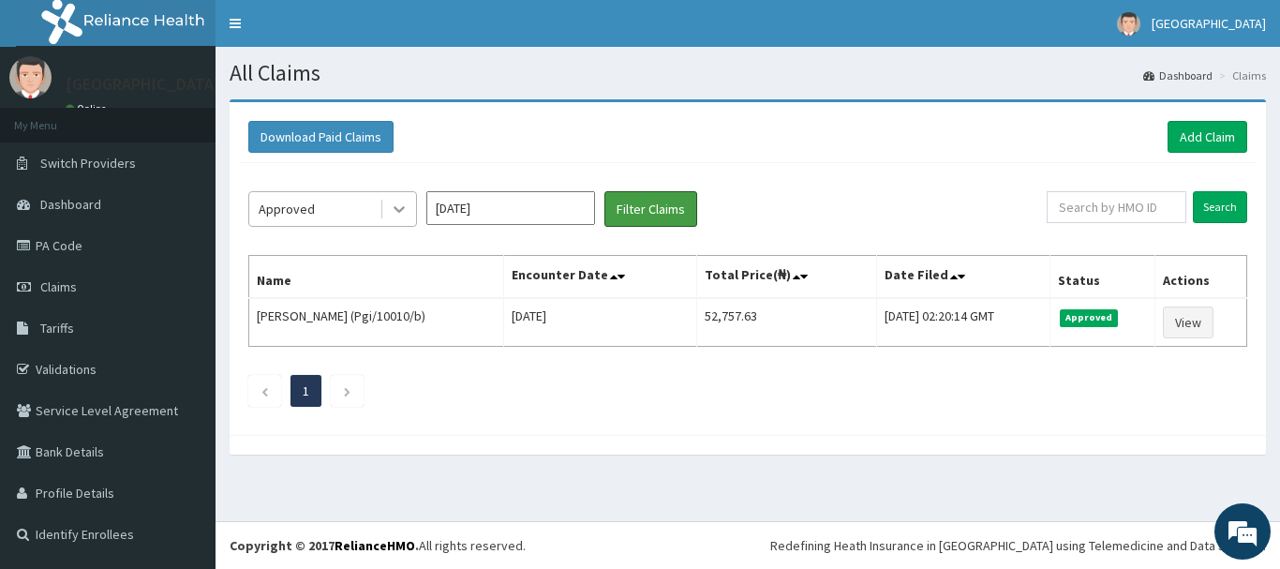  Describe the element at coordinates (347, 391) in the screenshot. I see `a: Next page` at that location.